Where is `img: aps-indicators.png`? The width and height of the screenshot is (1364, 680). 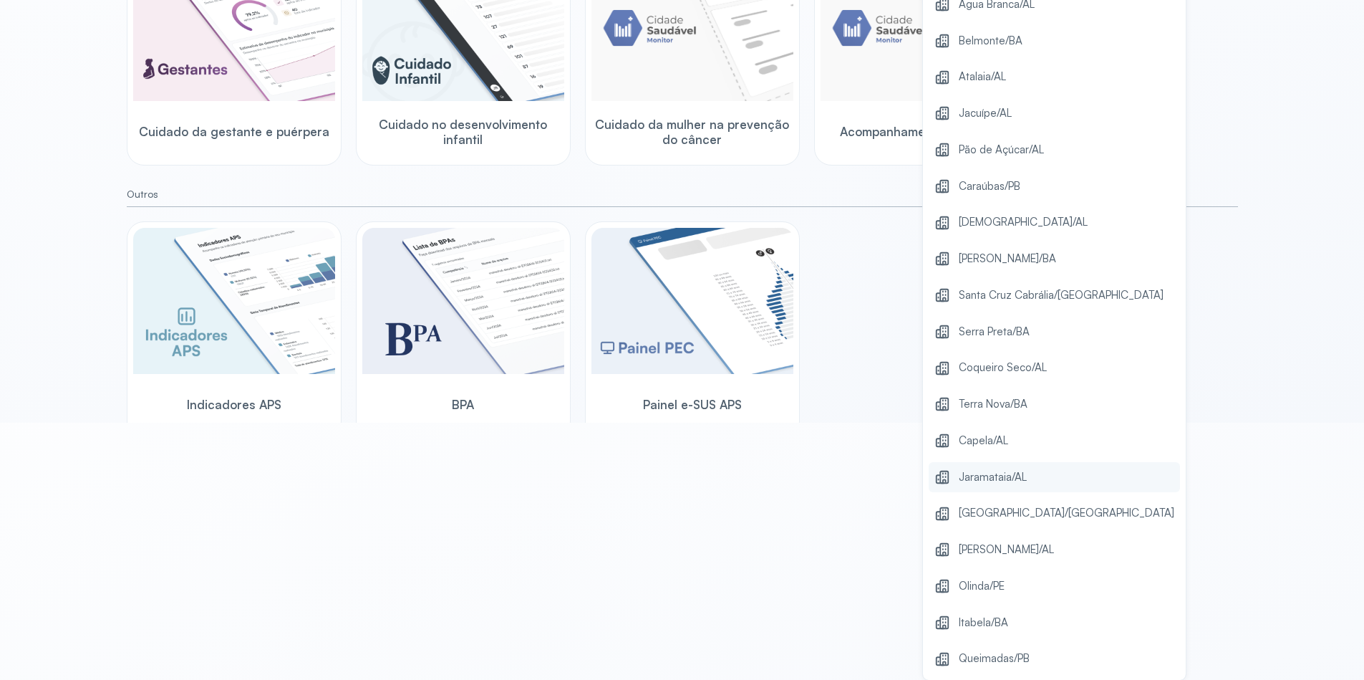 img: aps-indicators.png is located at coordinates (234, 301).